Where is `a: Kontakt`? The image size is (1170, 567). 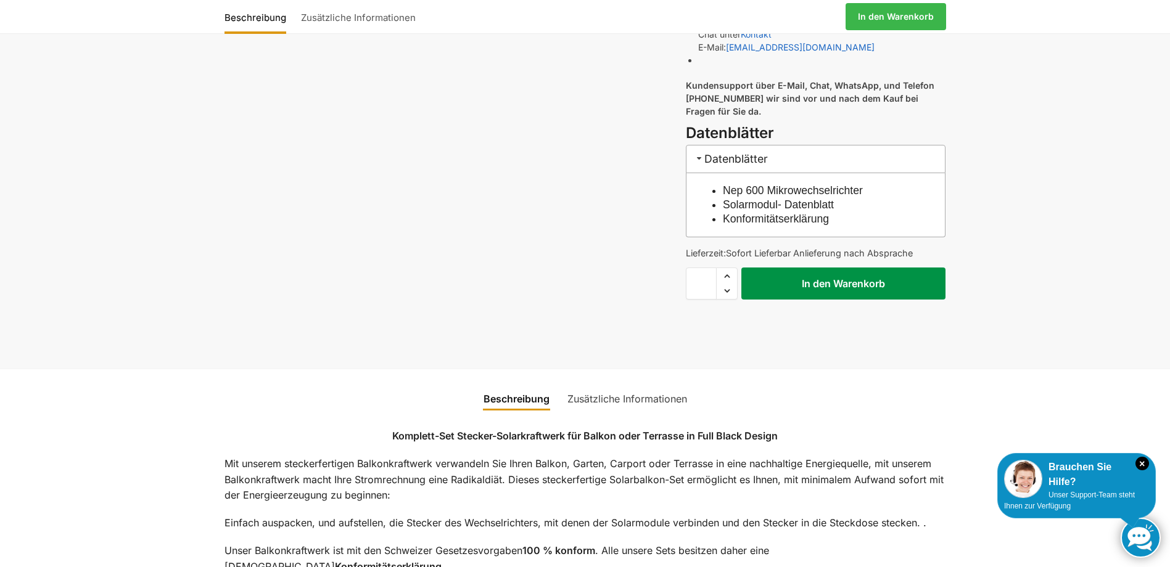
a: Kontakt is located at coordinates (756, 34).